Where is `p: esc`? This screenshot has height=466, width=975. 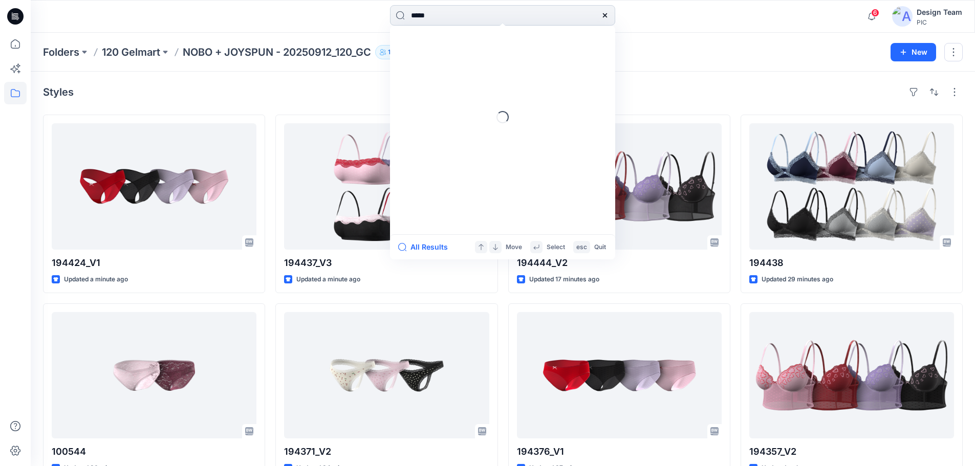 p: esc is located at coordinates (581, 247).